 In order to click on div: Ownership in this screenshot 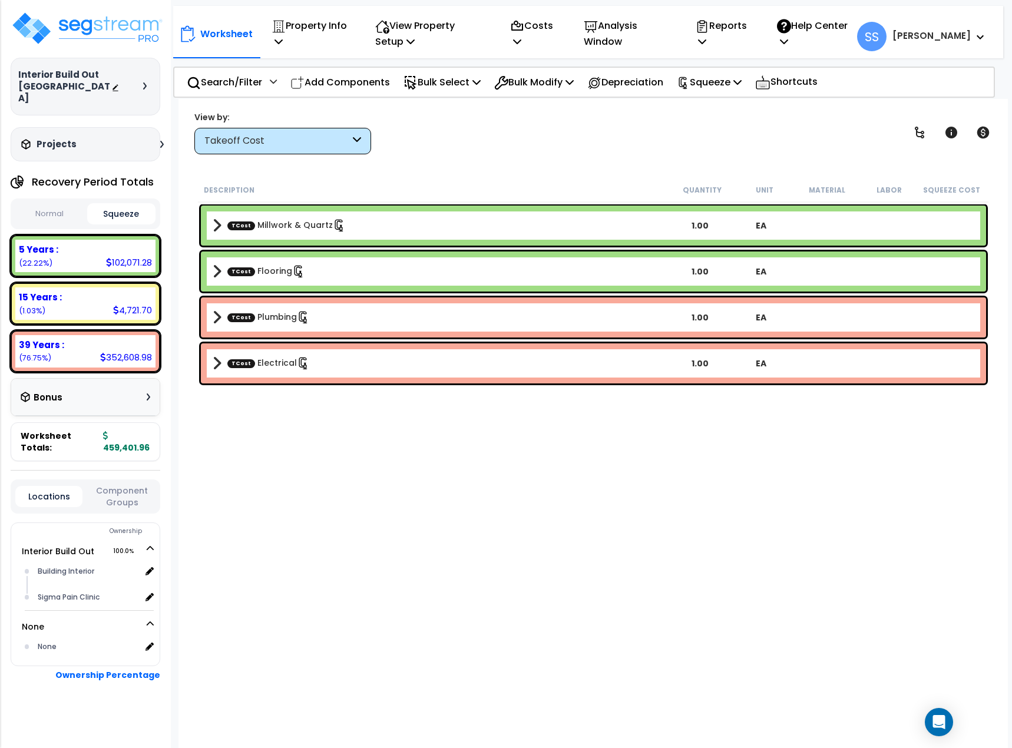, I will do `click(97, 532)`.